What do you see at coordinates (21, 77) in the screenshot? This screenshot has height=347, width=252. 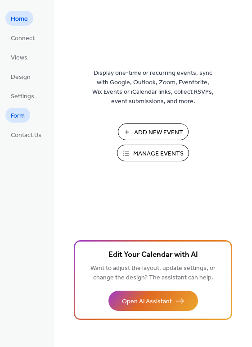 I see `span: Design` at bounding box center [21, 77].